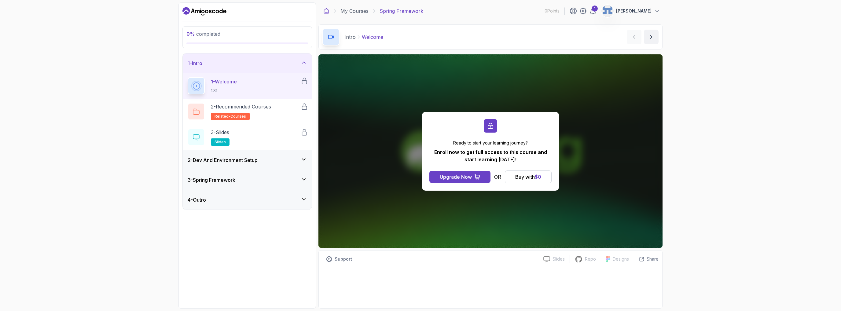 The width and height of the screenshot is (841, 311). What do you see at coordinates (197, 200) in the screenshot?
I see `h3: 4 - Outro` at bounding box center [197, 200].